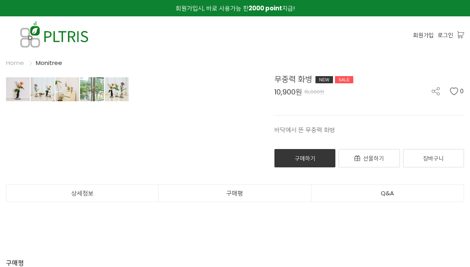 The image size is (470, 267). I want to click on span: 선물하기, so click(373, 158).